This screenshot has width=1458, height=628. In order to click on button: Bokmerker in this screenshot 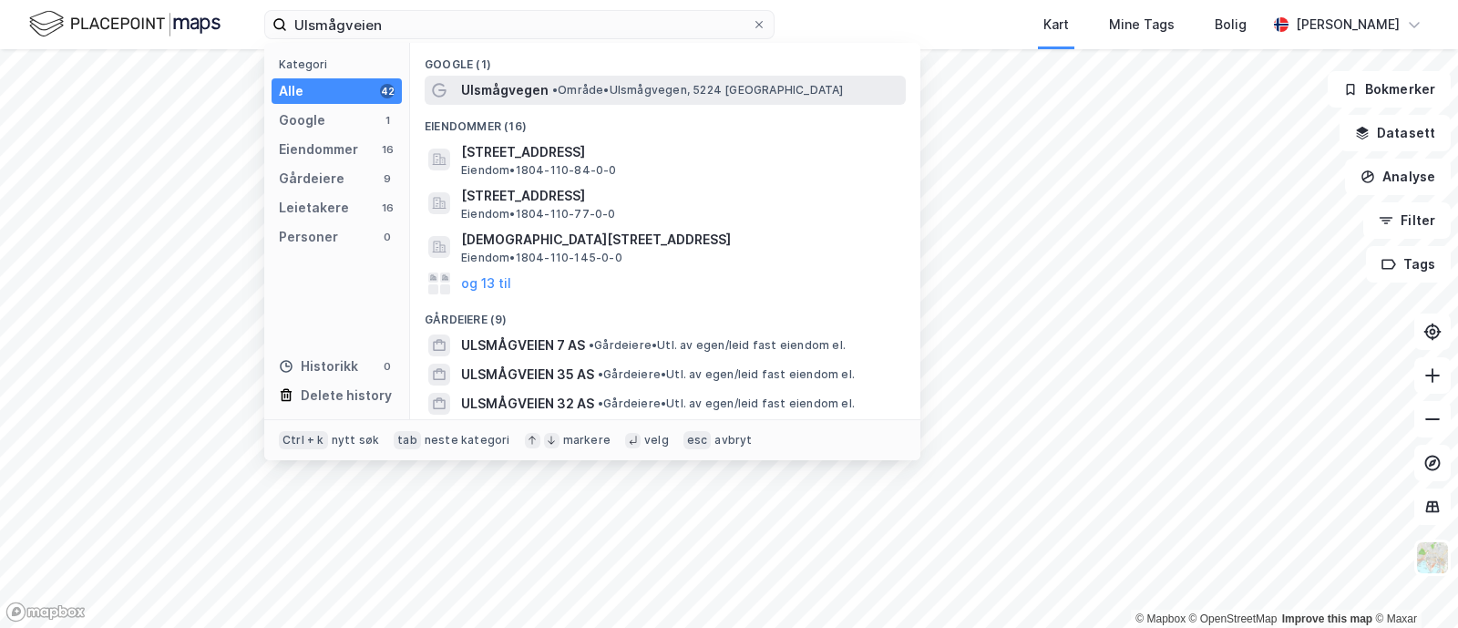, I will do `click(1389, 89)`.